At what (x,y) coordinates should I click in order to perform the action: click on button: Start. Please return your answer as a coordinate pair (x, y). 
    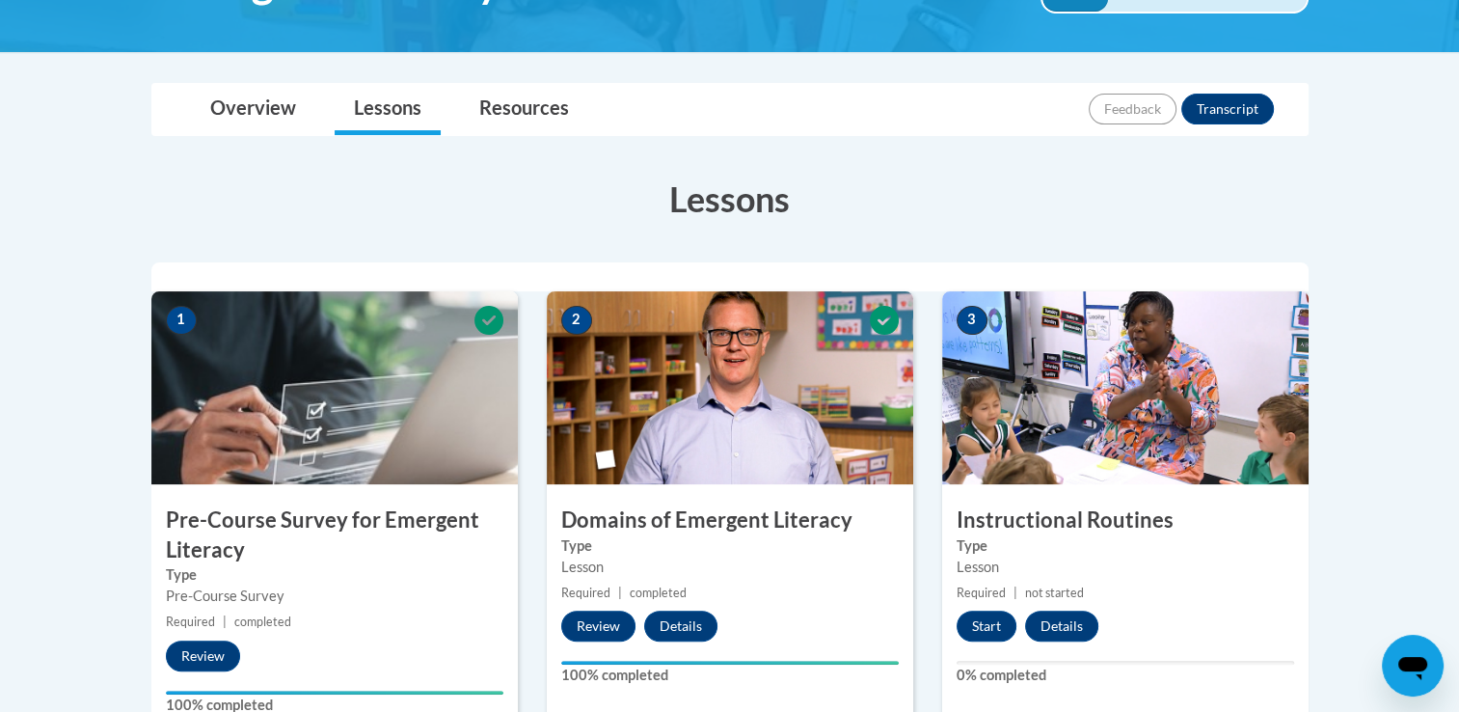
    Looking at the image, I should click on (987, 626).